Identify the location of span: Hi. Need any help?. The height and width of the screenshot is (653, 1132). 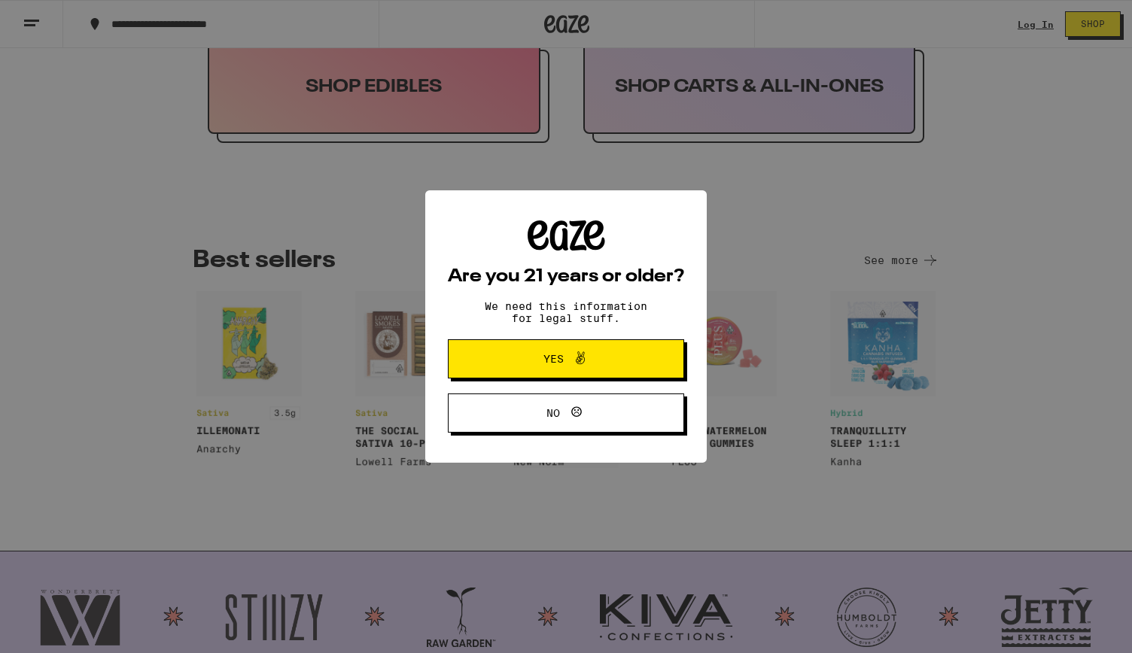
(59, 17).